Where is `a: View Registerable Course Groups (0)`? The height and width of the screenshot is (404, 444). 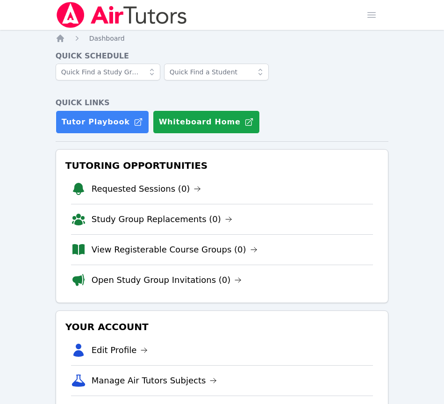 a: View Registerable Course Groups (0) is located at coordinates (174, 250).